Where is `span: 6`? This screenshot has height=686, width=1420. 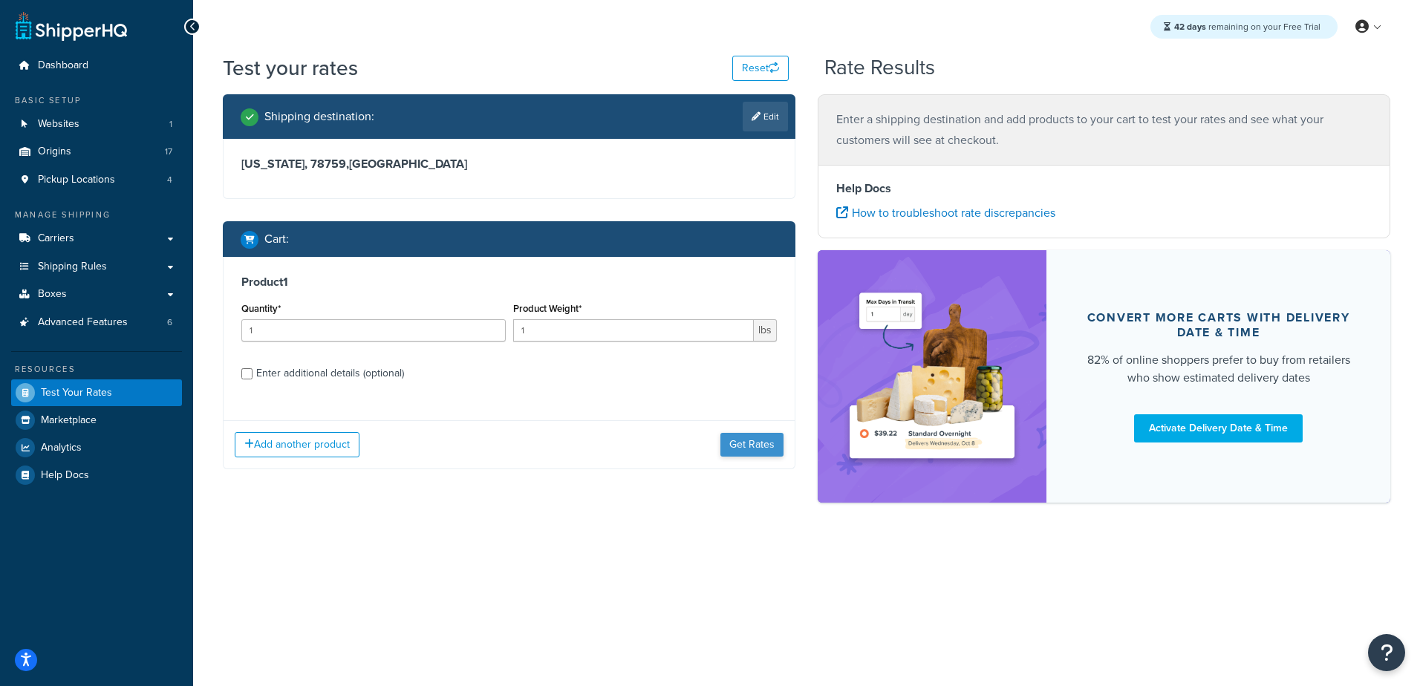
span: 6 is located at coordinates (169, 322).